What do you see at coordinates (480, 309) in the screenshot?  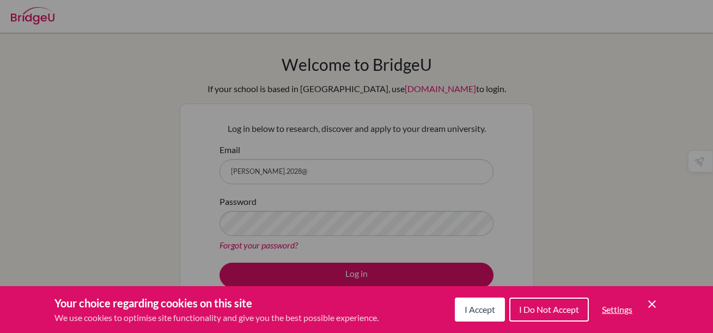 I see `button: I Accept` at bounding box center [480, 309].